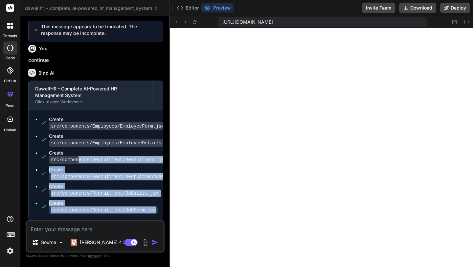 The width and height of the screenshot is (473, 267). Describe the element at coordinates (418, 8) in the screenshot. I see `button: Download` at that location.